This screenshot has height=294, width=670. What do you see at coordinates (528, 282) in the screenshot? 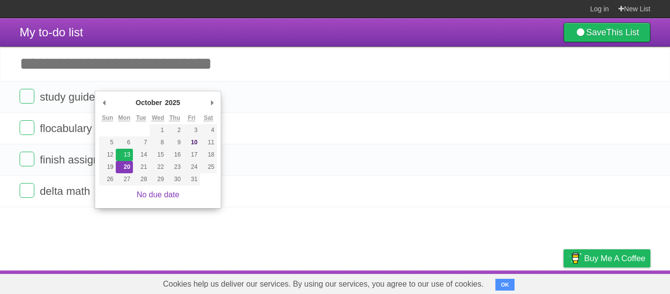
I see `a: Terms` at bounding box center [528, 282].